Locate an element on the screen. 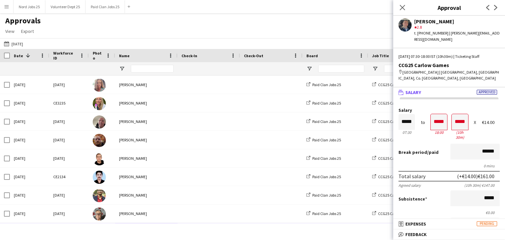 The width and height of the screenshot is (505, 240). span: Board is located at coordinates (312, 56).